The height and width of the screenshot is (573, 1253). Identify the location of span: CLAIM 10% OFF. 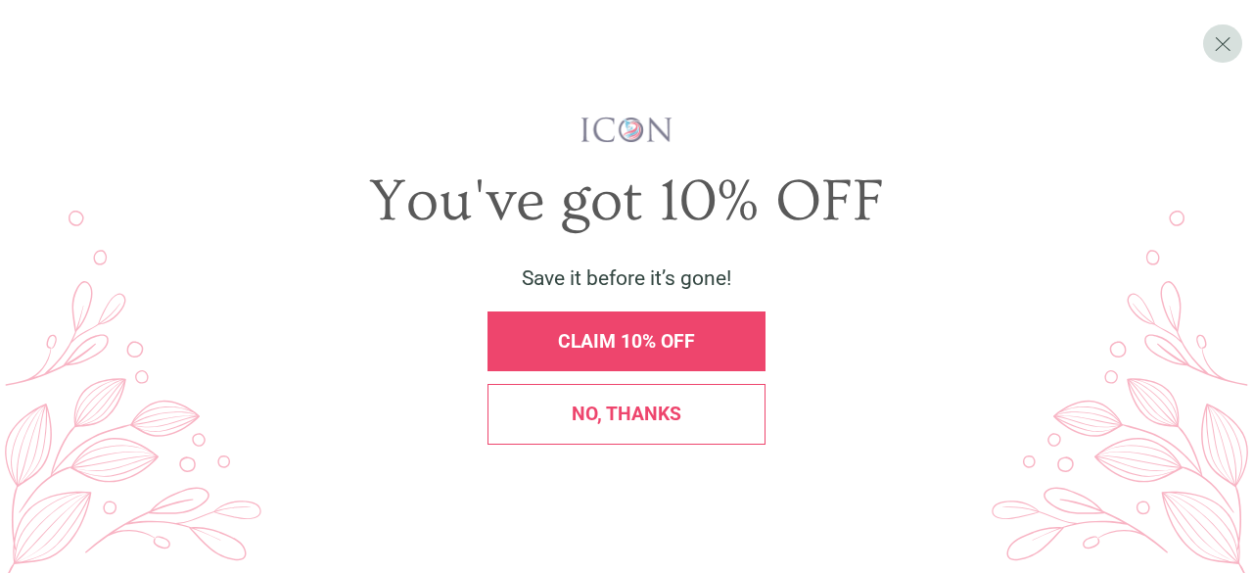
(627, 341).